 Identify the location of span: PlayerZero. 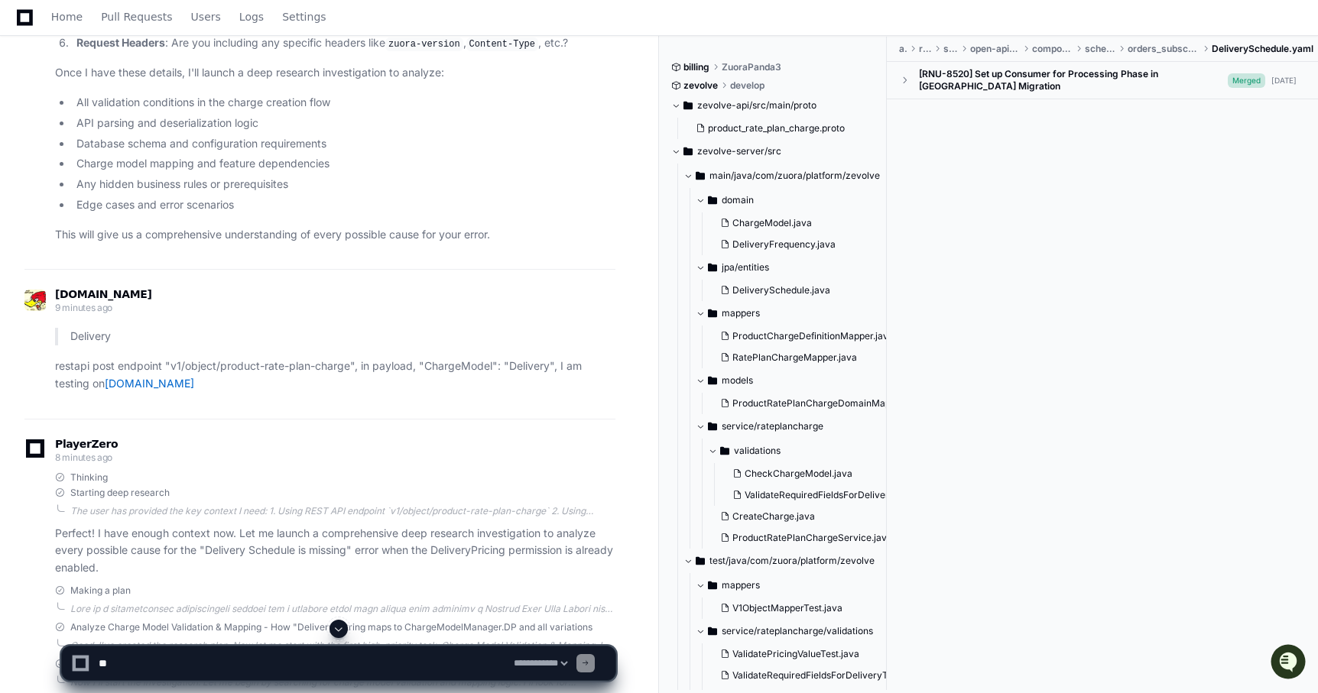
(86, 444).